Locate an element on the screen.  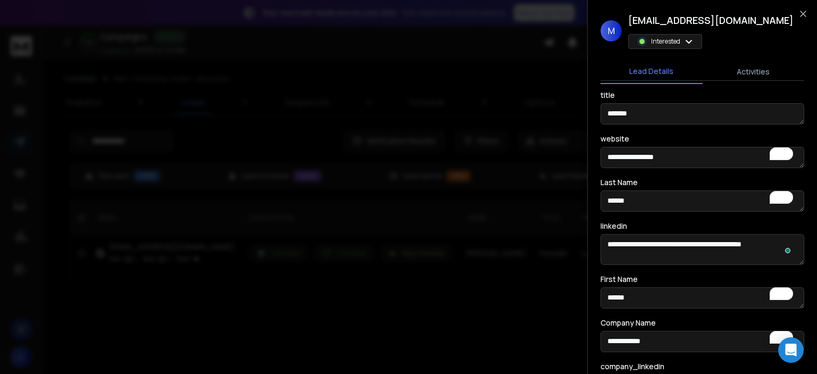
p: Interested is located at coordinates (666, 42).